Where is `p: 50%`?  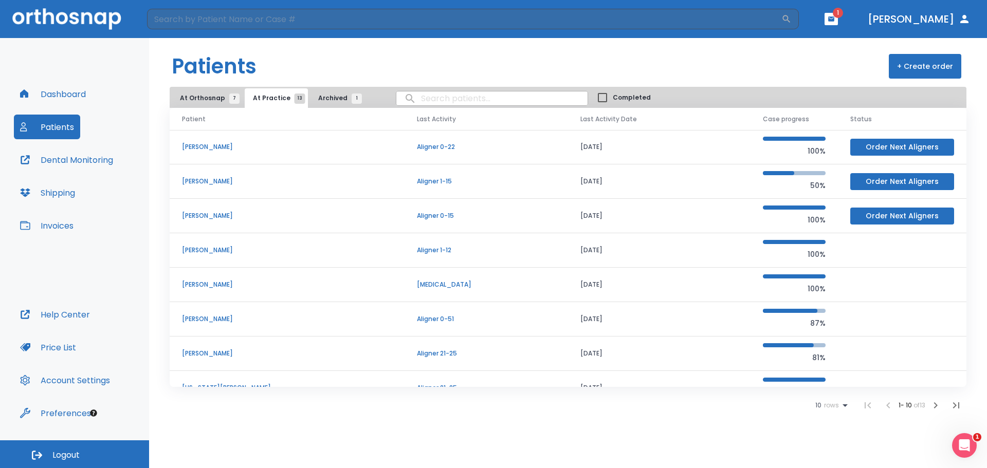 p: 50% is located at coordinates (794, 185).